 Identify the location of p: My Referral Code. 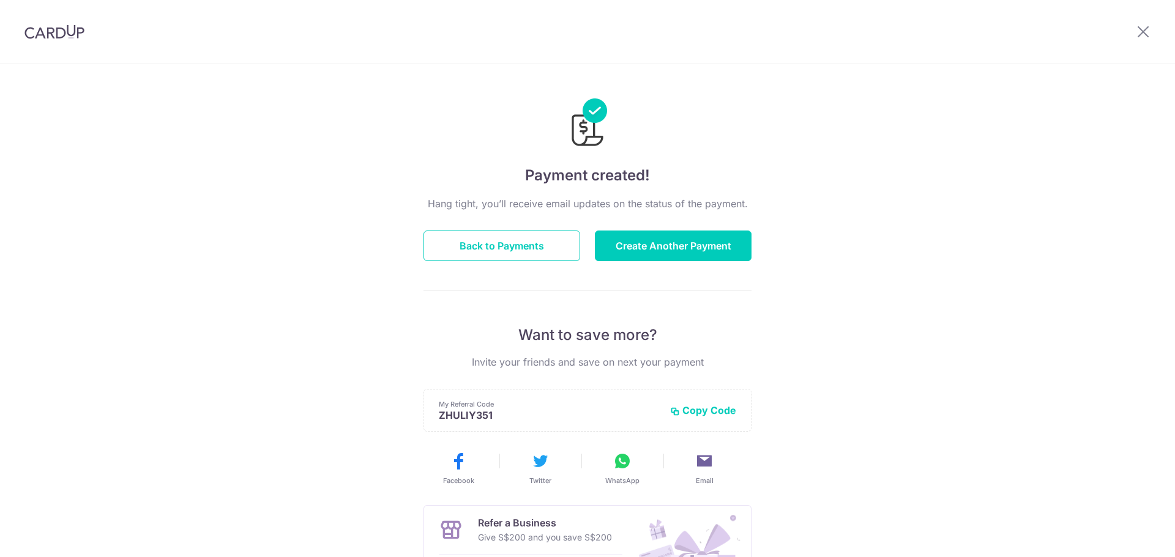
(549, 404).